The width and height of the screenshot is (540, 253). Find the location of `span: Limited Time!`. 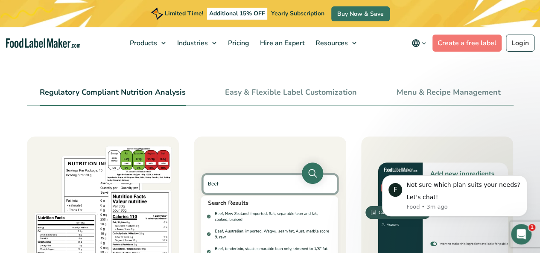

span: Limited Time! is located at coordinates (184, 13).